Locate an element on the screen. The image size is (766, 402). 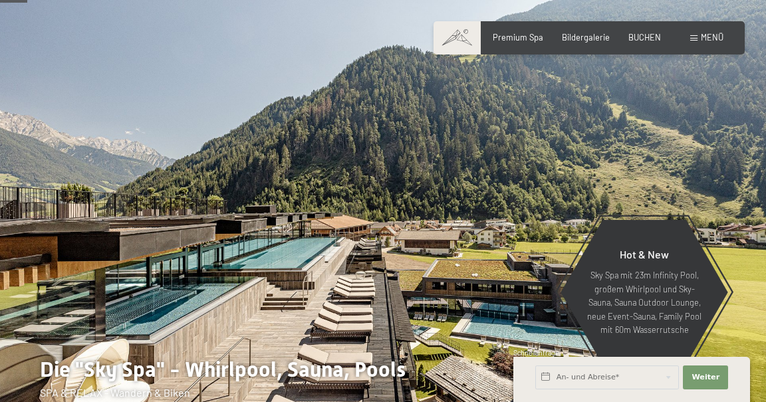
a: Bildergalerie is located at coordinates (586, 37).